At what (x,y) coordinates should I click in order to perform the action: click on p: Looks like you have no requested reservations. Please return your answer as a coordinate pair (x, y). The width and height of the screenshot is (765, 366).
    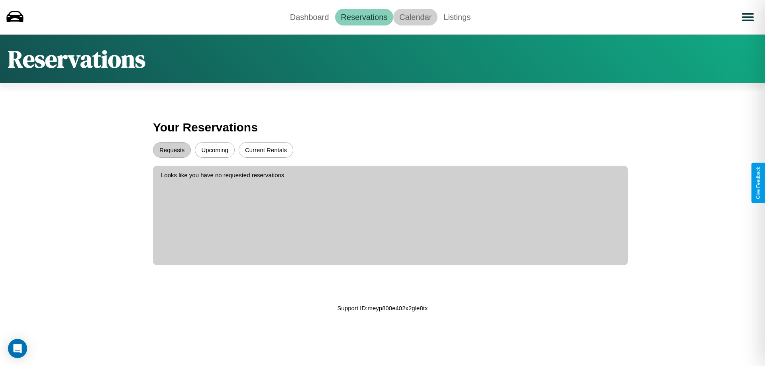
    Looking at the image, I should click on (391, 175).